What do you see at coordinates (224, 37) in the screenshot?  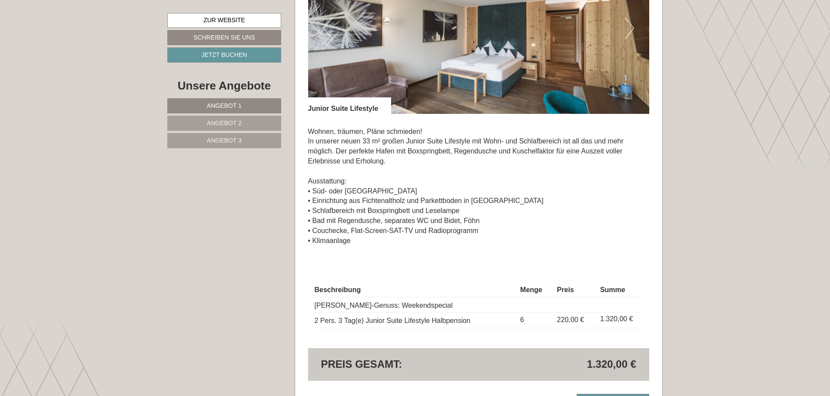 I see `a: Schreiben Sie uns` at bounding box center [224, 37].